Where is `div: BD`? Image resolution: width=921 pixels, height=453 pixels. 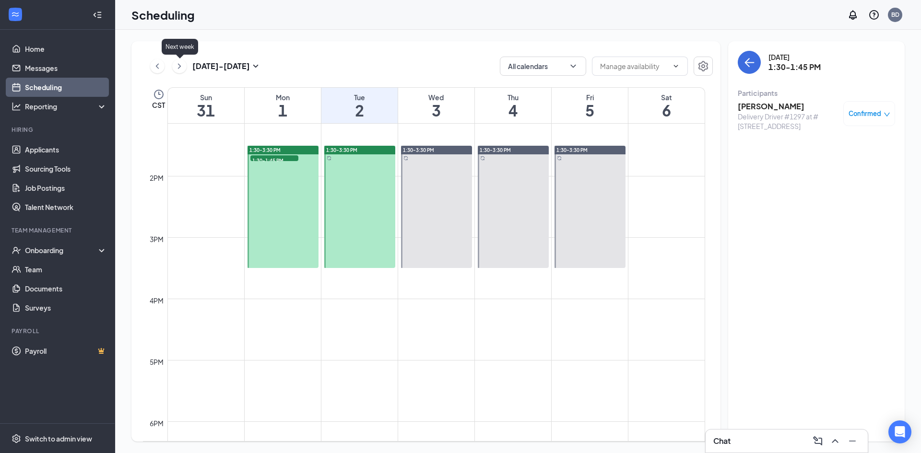
div: BD is located at coordinates (895, 14).